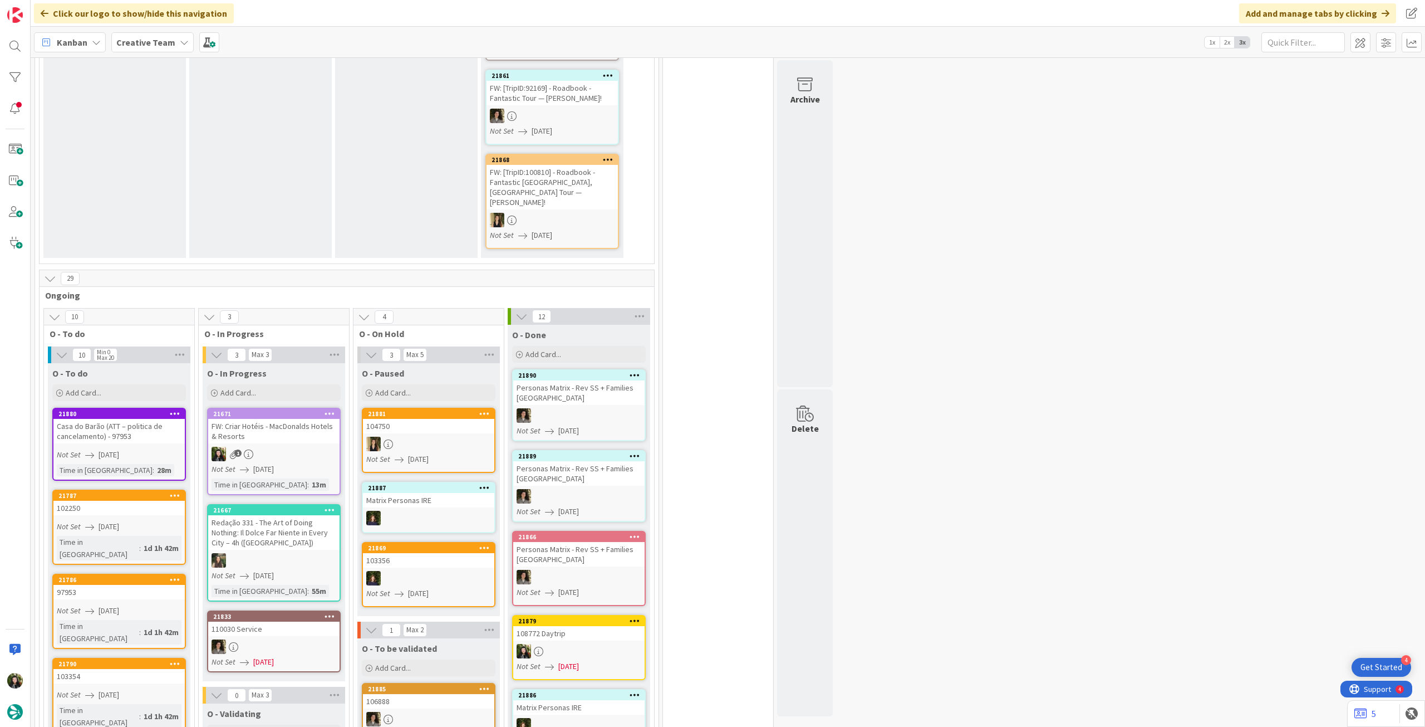 The width and height of the screenshot is (1425, 727). Describe the element at coordinates (15, 712) in the screenshot. I see `img: avatar` at that location.